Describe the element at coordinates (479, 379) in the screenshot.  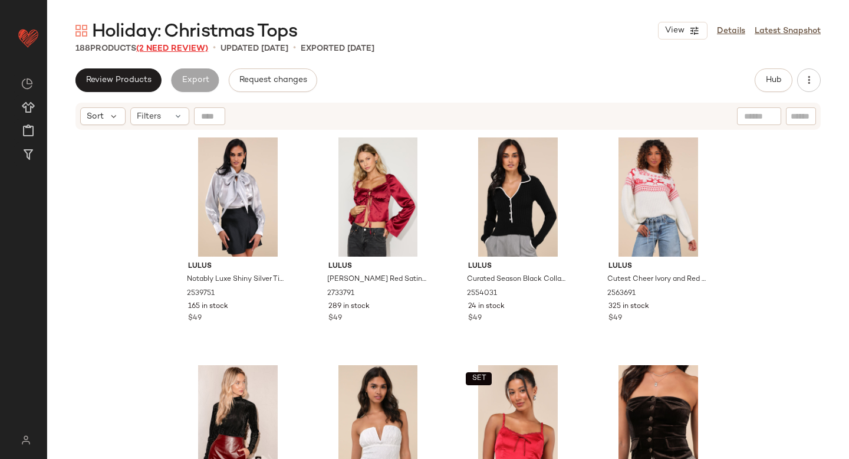
I see `button: SET` at that location.